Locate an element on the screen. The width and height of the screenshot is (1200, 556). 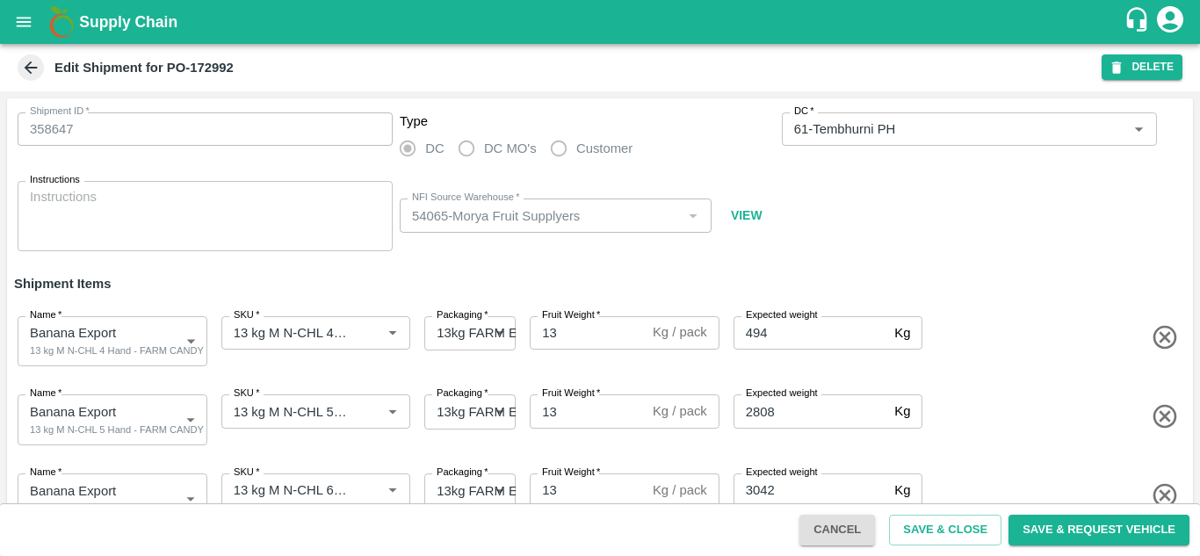
button: VIEW is located at coordinates (746, 215).